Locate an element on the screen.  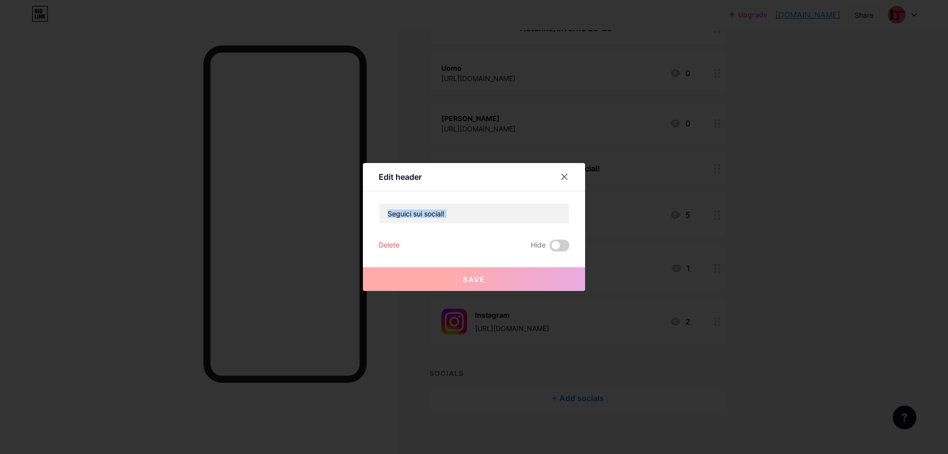
span: Hide is located at coordinates (538, 245).